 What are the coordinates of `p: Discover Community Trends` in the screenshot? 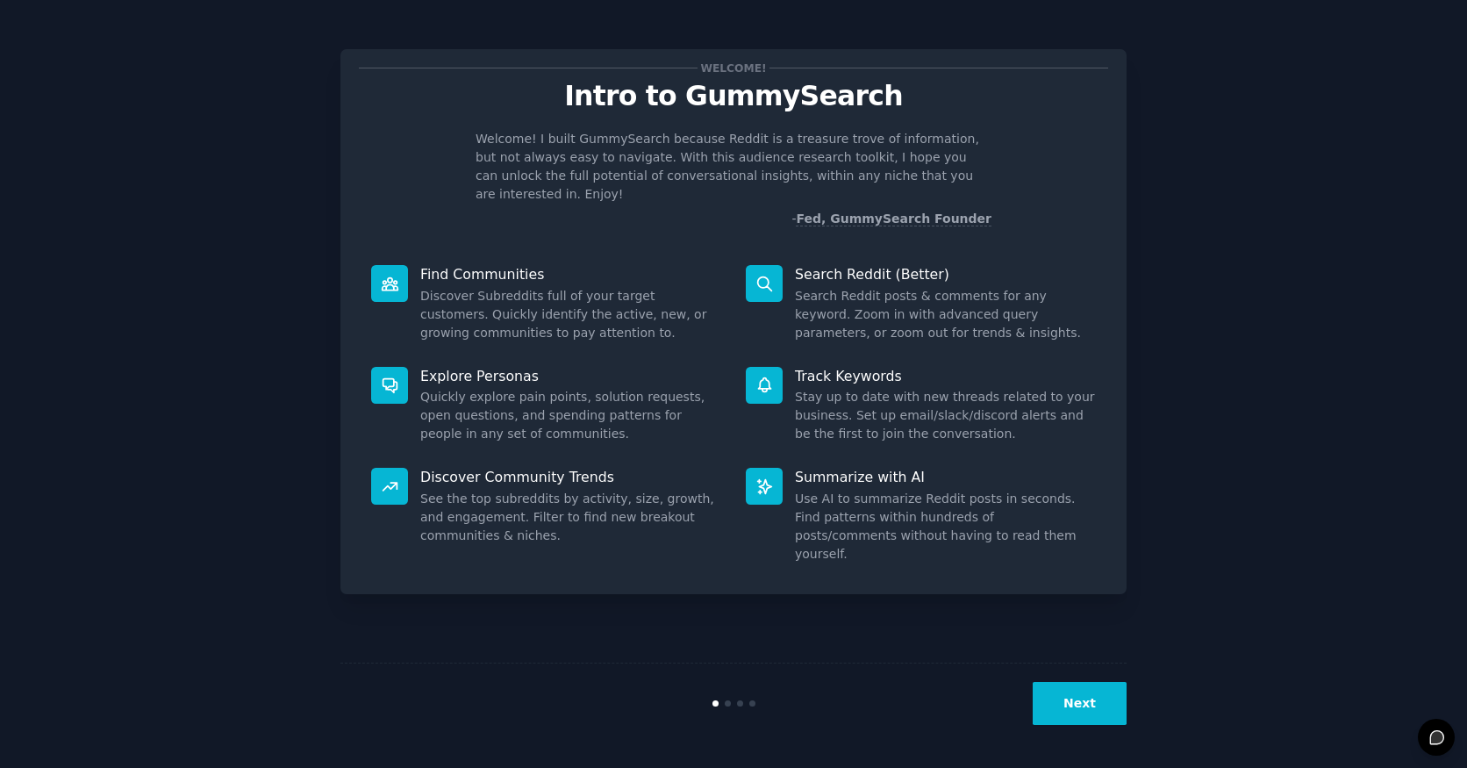 It's located at (570, 476).